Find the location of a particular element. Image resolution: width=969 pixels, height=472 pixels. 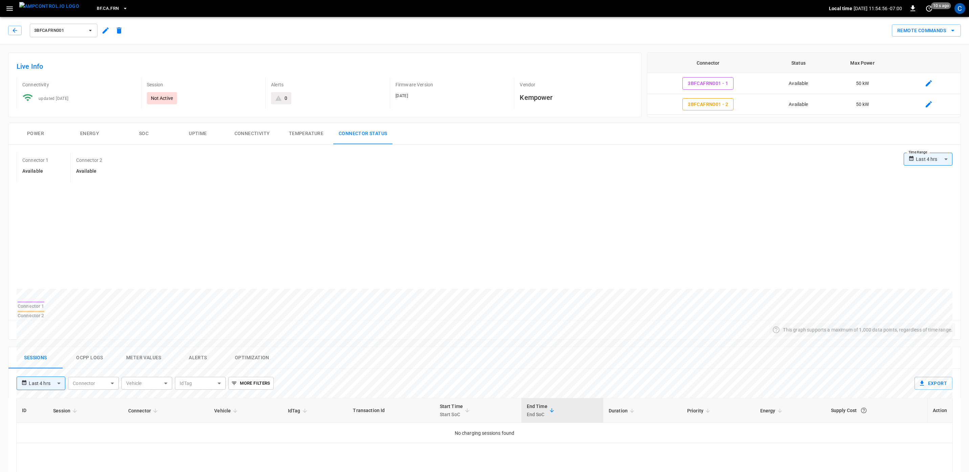

div: 0 is located at coordinates (286, 98).